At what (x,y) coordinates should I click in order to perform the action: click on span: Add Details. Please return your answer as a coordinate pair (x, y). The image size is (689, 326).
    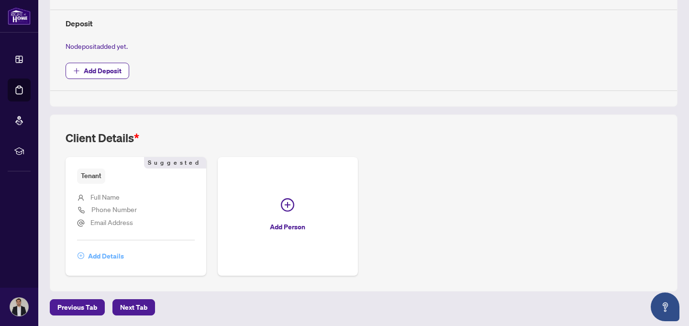
    Looking at the image, I should click on (106, 256).